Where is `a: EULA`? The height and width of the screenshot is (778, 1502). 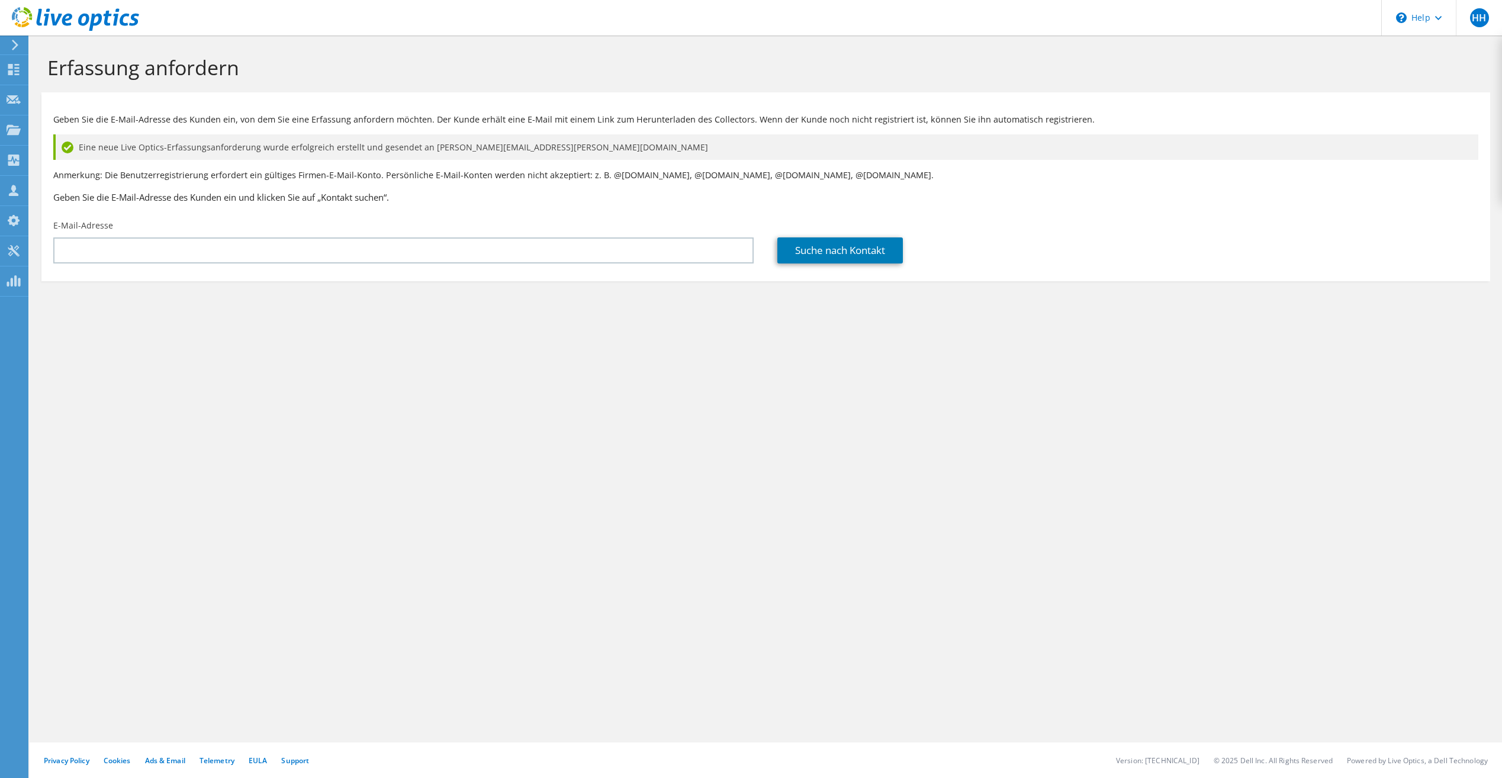
a: EULA is located at coordinates (258, 760).